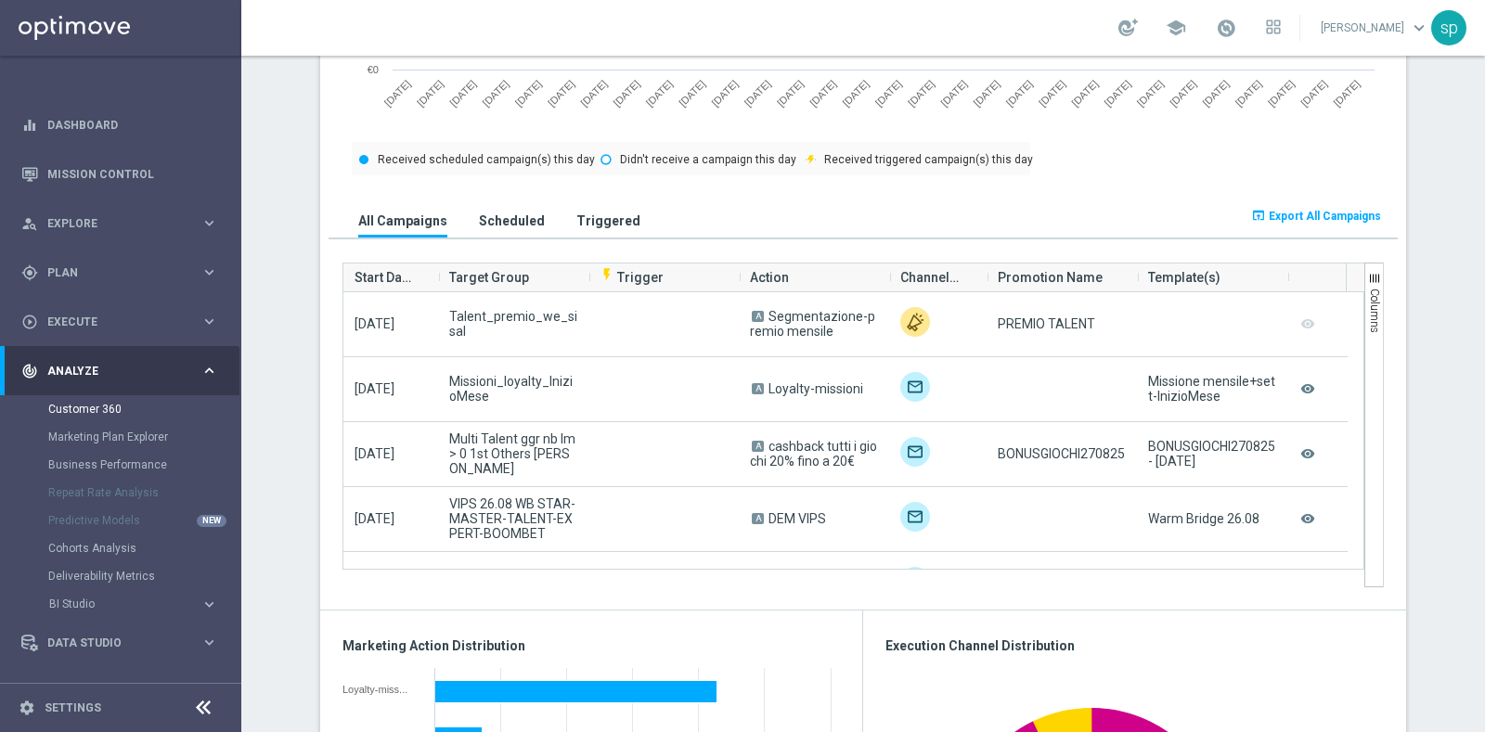 The image size is (1485, 732). I want to click on div: Marketing Plan Explorer, so click(144, 437).